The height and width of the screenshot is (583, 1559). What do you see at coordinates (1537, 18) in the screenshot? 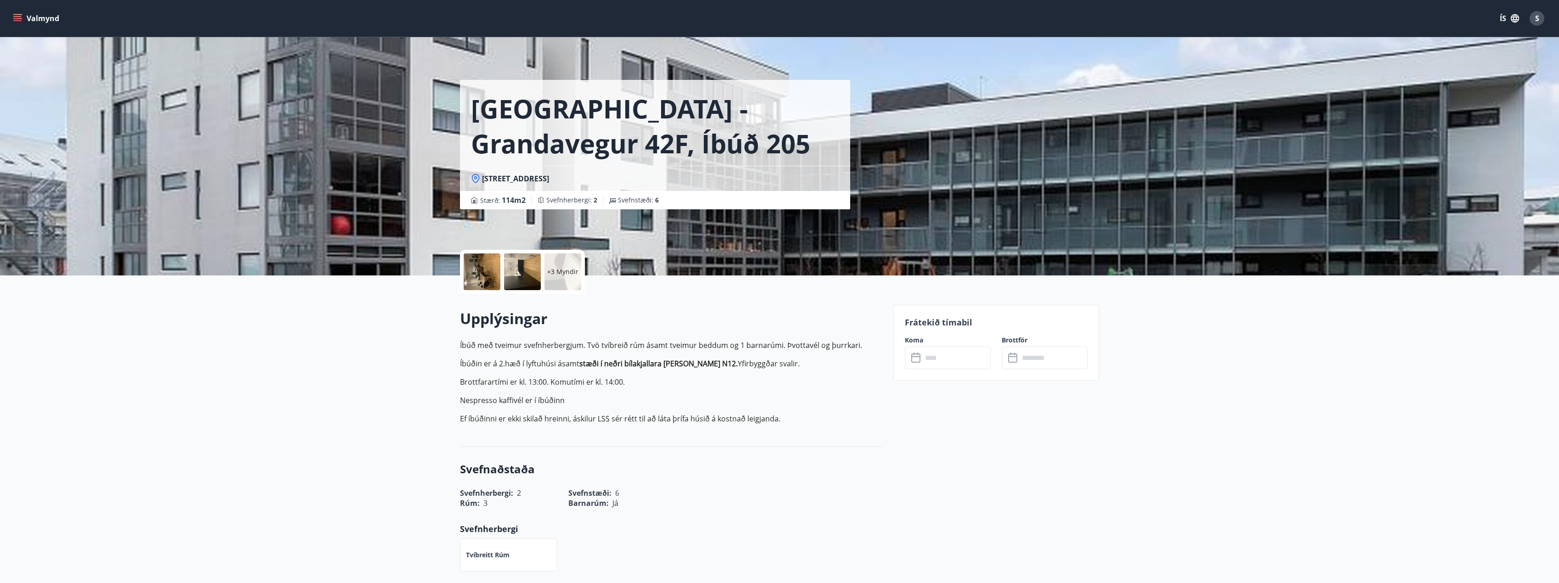
I see `span: S` at bounding box center [1537, 18].